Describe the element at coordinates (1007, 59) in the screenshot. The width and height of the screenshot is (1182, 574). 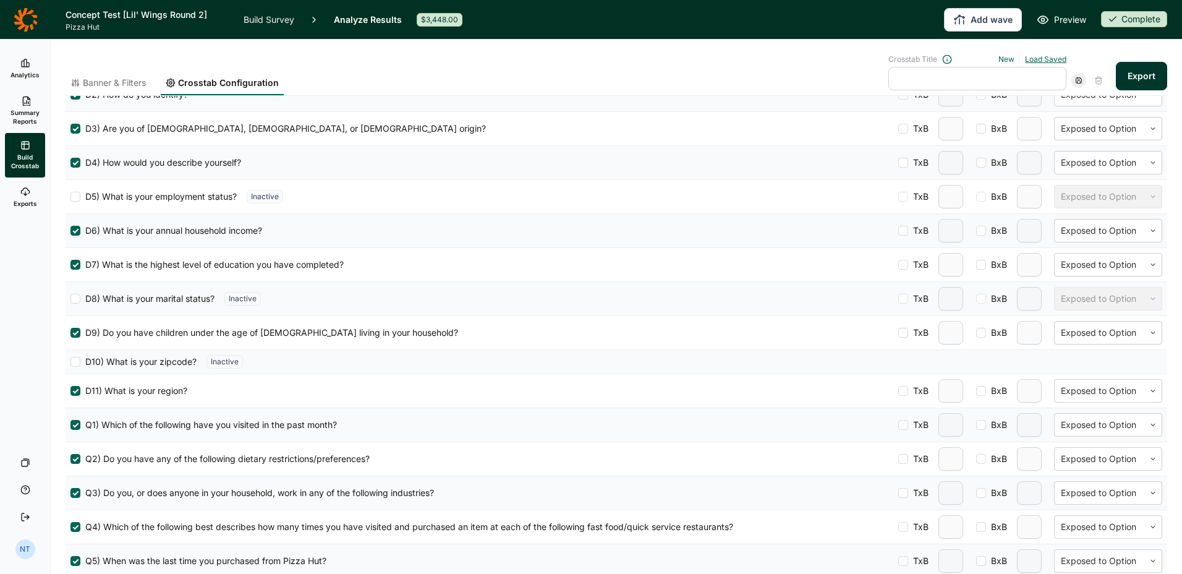
I see `a: New` at that location.